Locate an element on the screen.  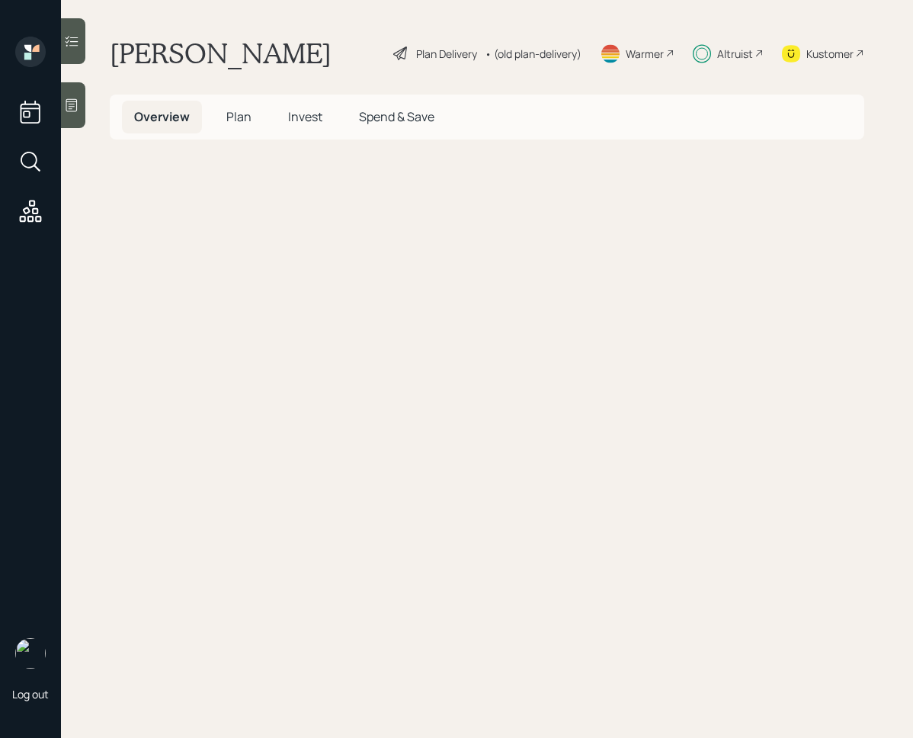
div: • (old plan-delivery) is located at coordinates (533, 53).